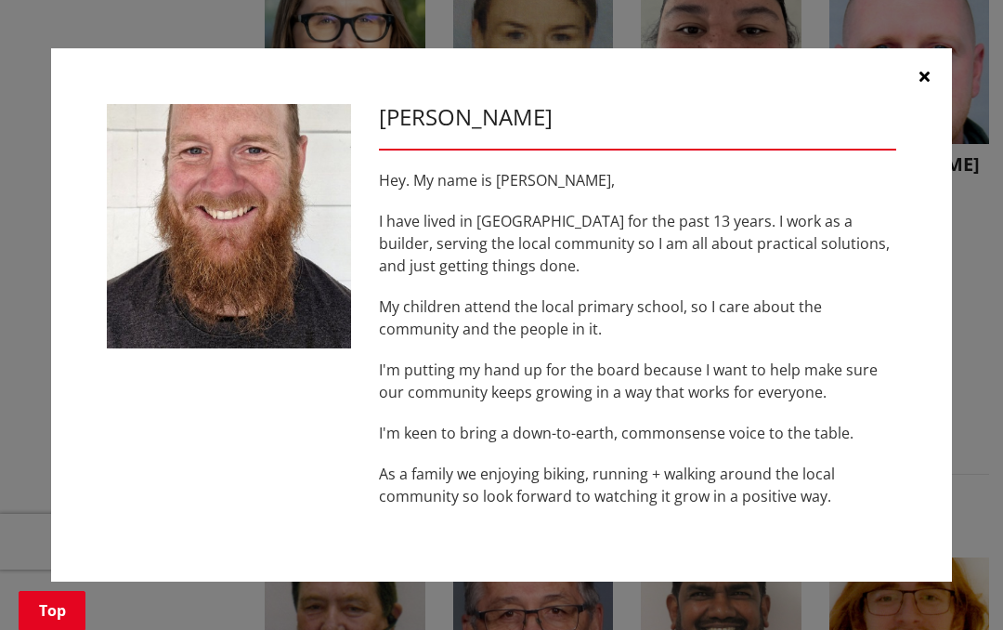 This screenshot has width=1003, height=630. I want to click on a: Top, so click(52, 610).